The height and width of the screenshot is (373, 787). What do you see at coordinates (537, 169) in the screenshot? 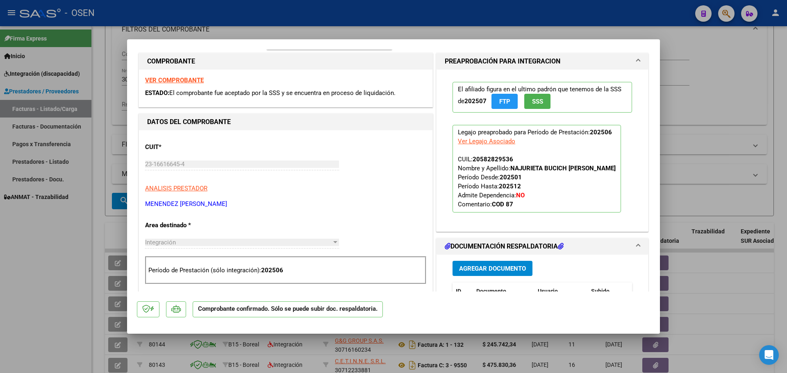
I see `p: Legajo preaprobado para Período de Prestación:` at bounding box center [537, 169].